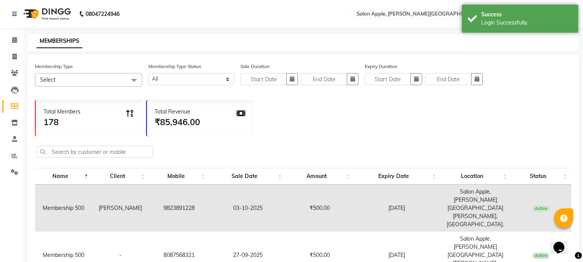  I want to click on div: 178, so click(62, 122).